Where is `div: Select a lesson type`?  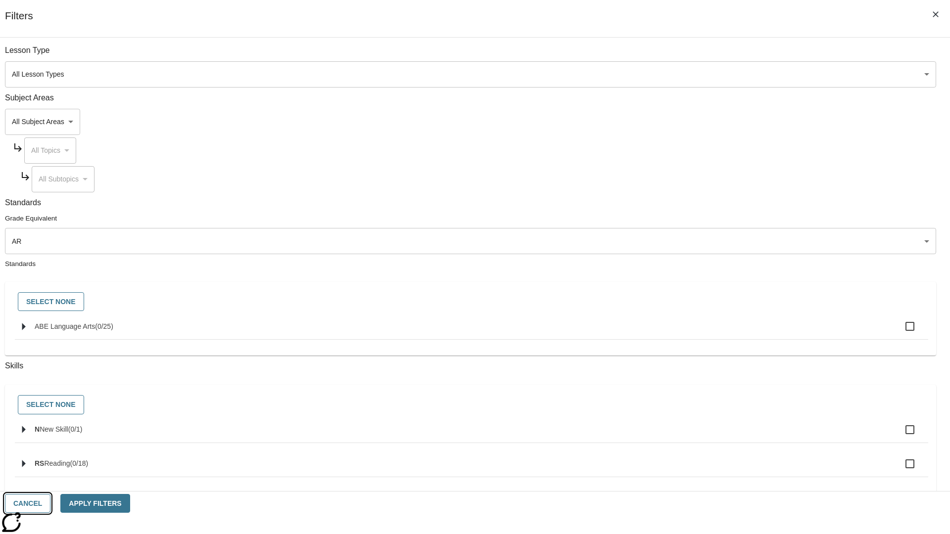
div: Select a lesson type is located at coordinates (470, 74).